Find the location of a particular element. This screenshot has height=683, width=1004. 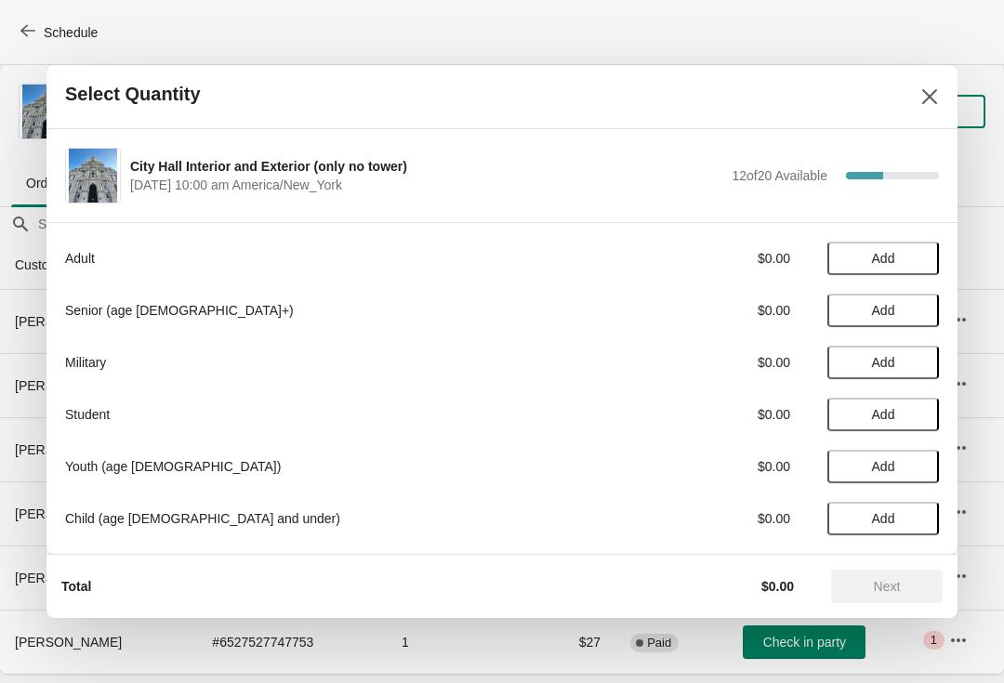

img: City Hall Interior and Exterior (only no tower) | | October 8 | 10:00 am America/New_York is located at coordinates (93, 176).